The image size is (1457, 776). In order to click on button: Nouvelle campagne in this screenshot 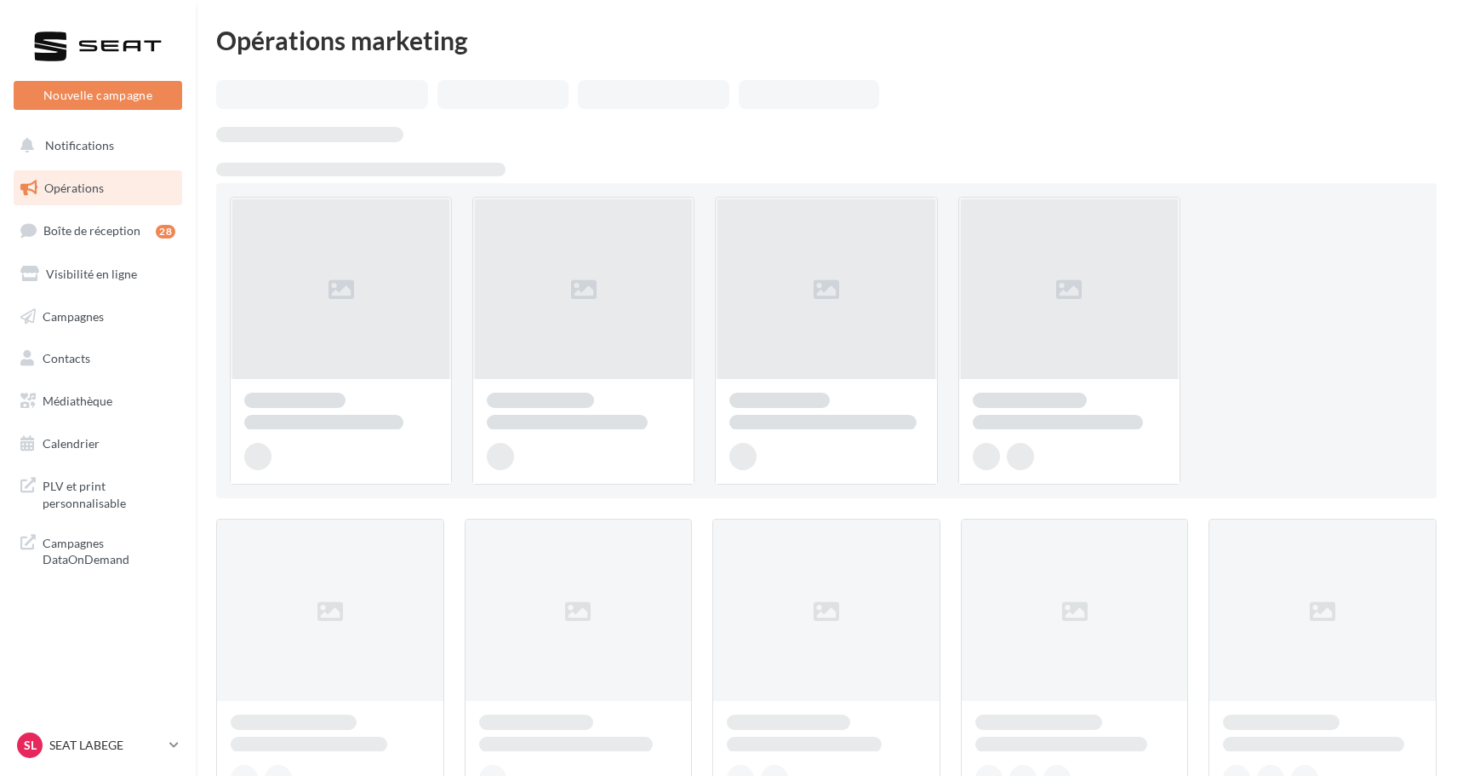, I will do `click(98, 95)`.